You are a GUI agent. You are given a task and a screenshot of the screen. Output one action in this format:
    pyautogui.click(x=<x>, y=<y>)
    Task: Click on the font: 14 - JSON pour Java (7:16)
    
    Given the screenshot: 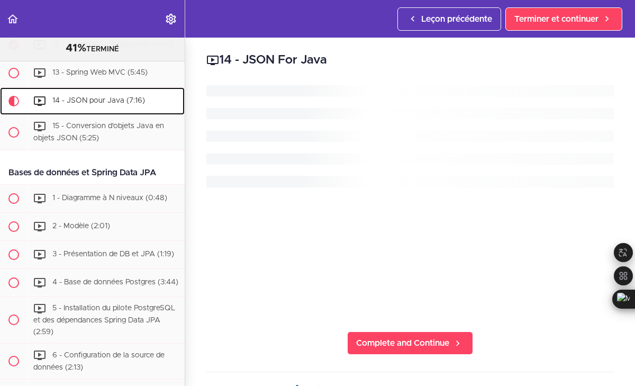 What is the action you would take?
    pyautogui.click(x=98, y=101)
    